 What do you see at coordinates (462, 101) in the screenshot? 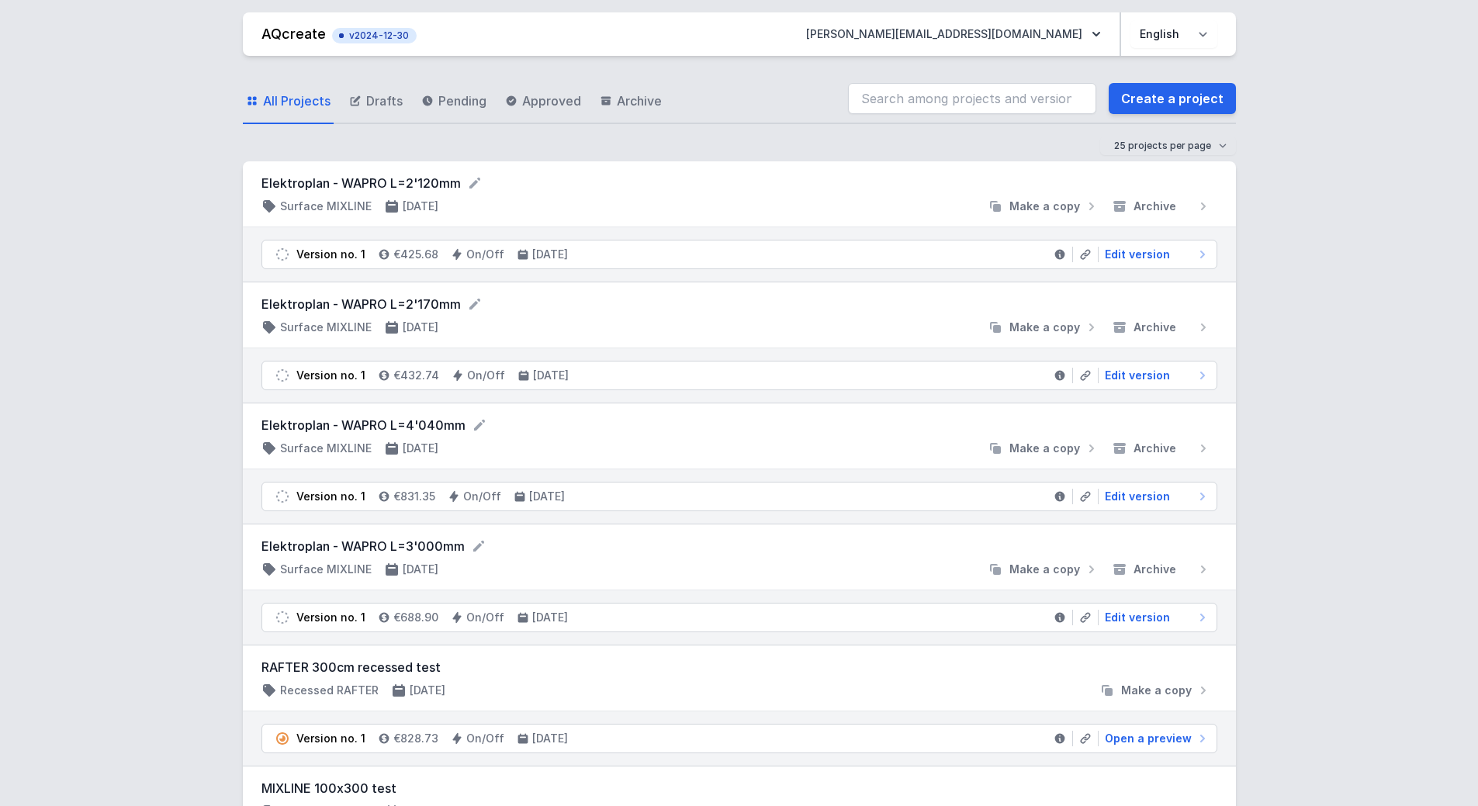
I see `span: Pending` at bounding box center [462, 101].